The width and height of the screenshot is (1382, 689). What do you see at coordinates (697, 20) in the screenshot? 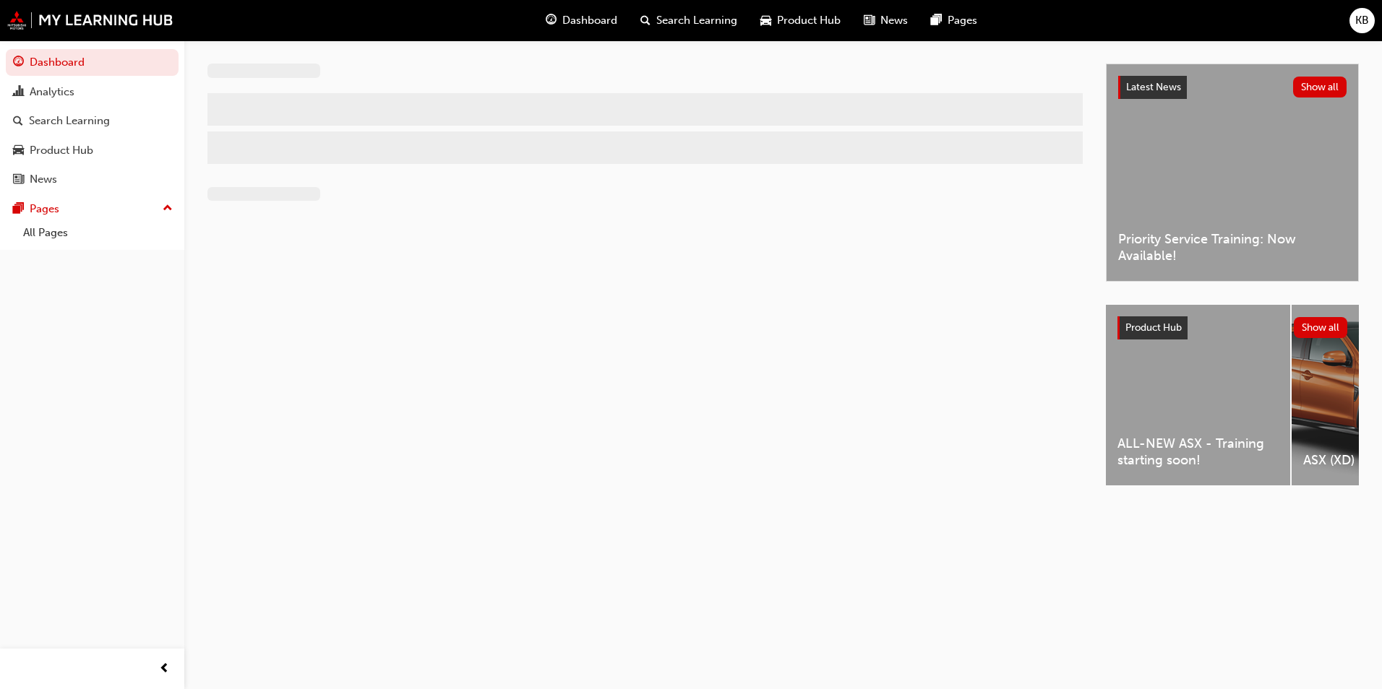
I see `span: Search Learning` at bounding box center [697, 20].